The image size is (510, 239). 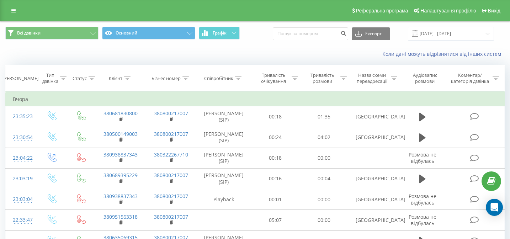 What do you see at coordinates (219, 33) in the screenshot?
I see `button: Графік` at bounding box center [219, 33].